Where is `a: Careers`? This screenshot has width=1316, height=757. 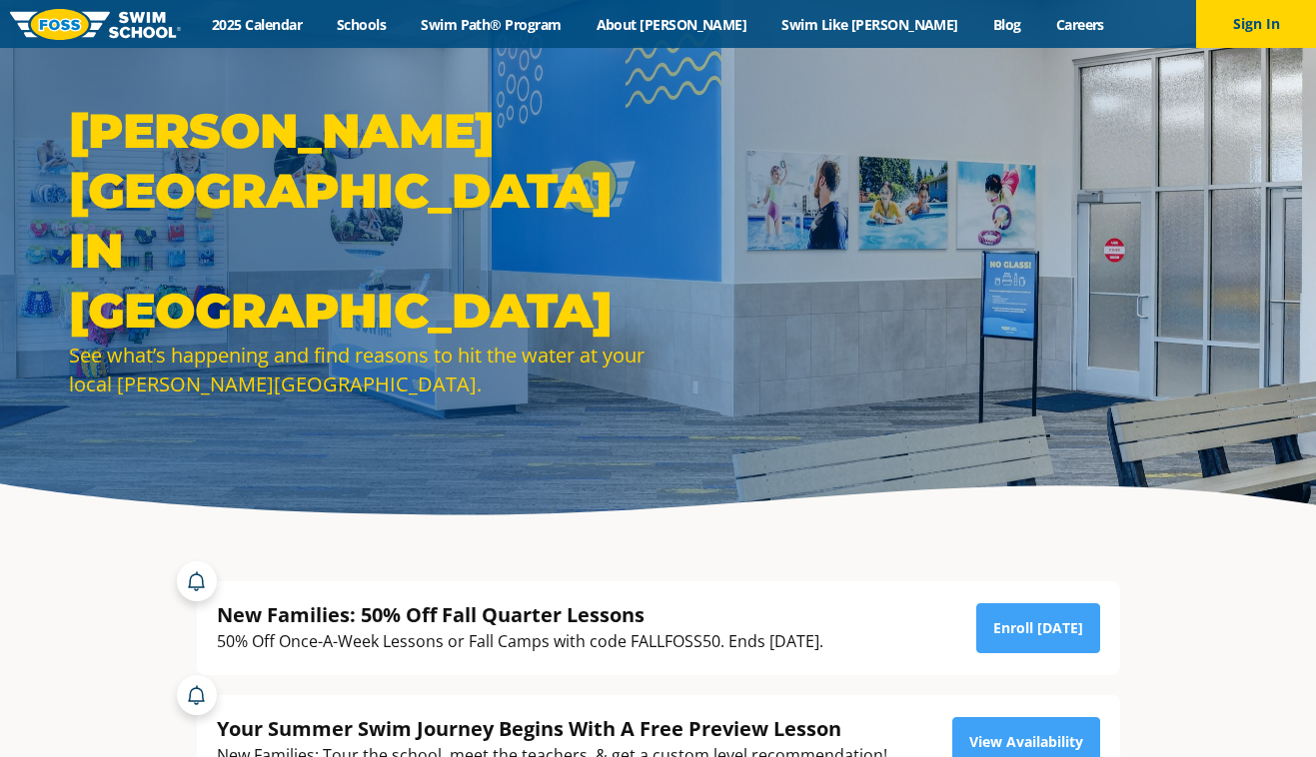
a: Careers is located at coordinates (1079, 24).